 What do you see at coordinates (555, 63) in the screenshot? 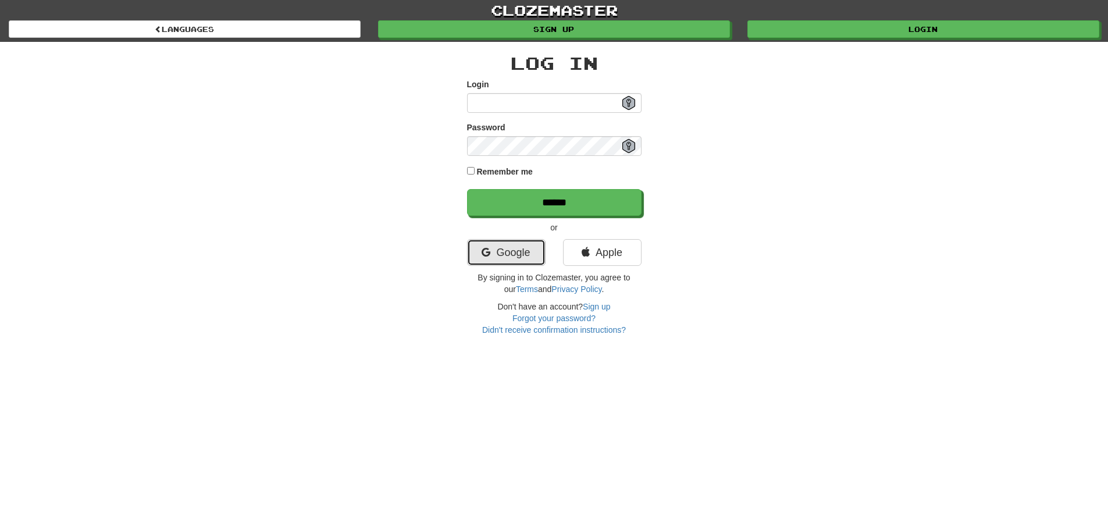
I see `h2: Log In` at bounding box center [555, 63].